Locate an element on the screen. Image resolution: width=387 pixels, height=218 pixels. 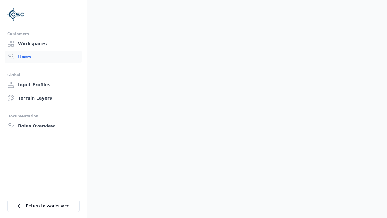
a: Roles Overview is located at coordinates (43, 126).